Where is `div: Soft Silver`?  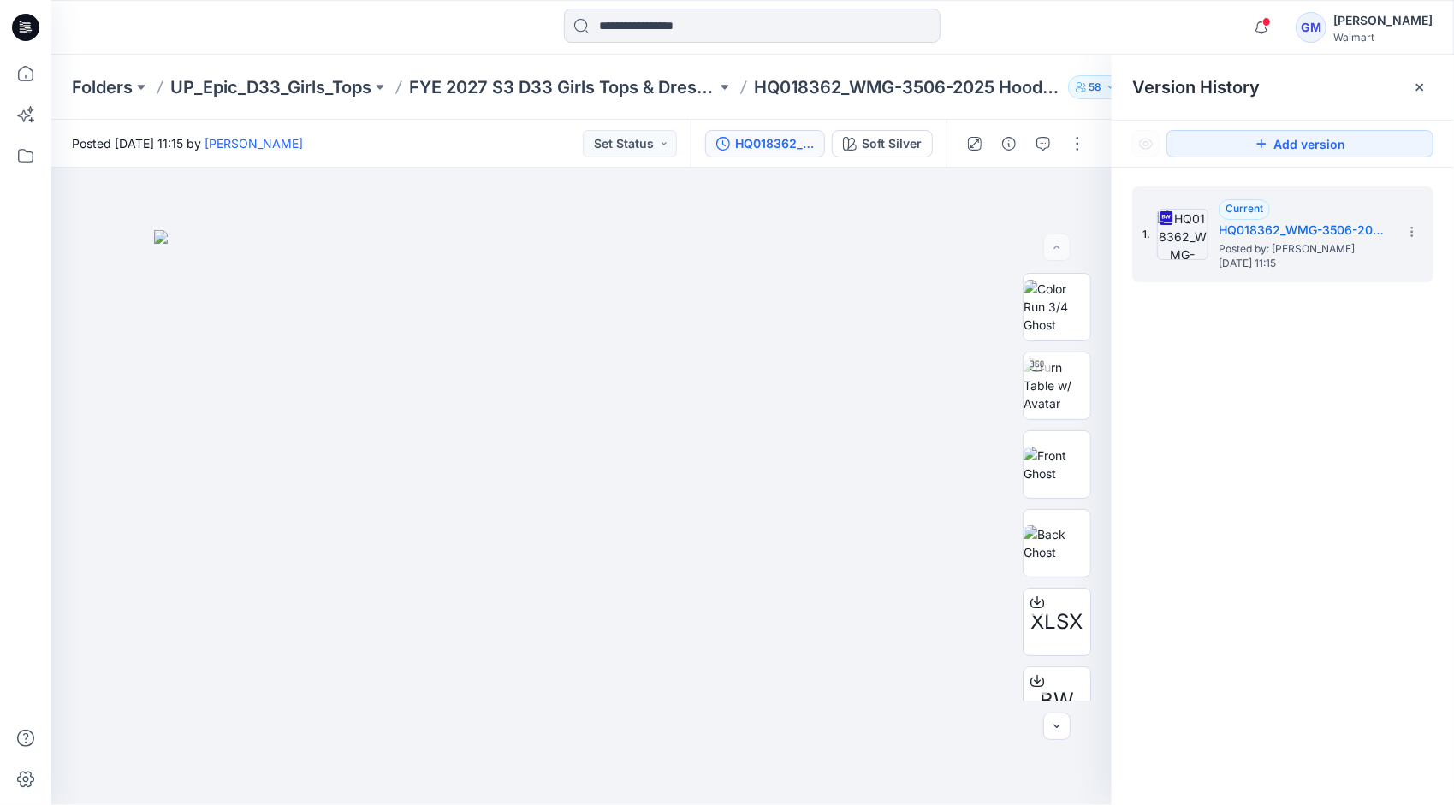 div: Soft Silver is located at coordinates (892, 144).